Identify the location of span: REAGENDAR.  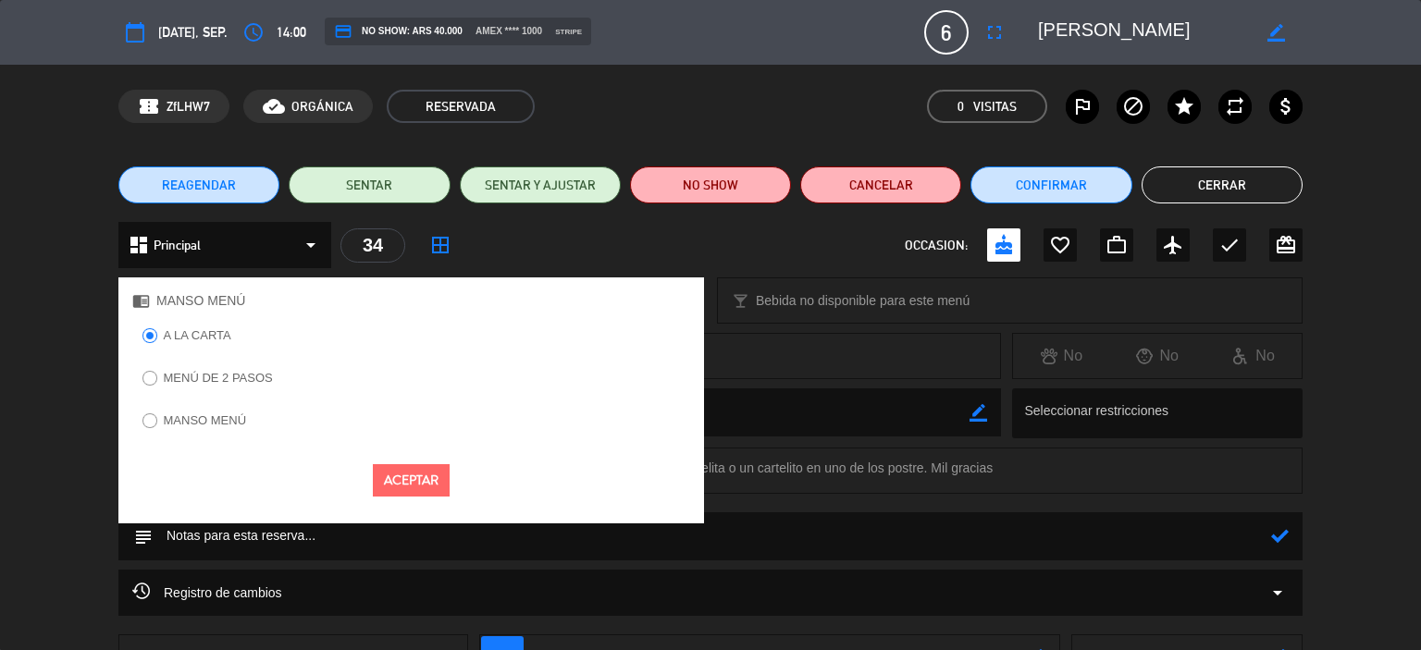
(199, 185).